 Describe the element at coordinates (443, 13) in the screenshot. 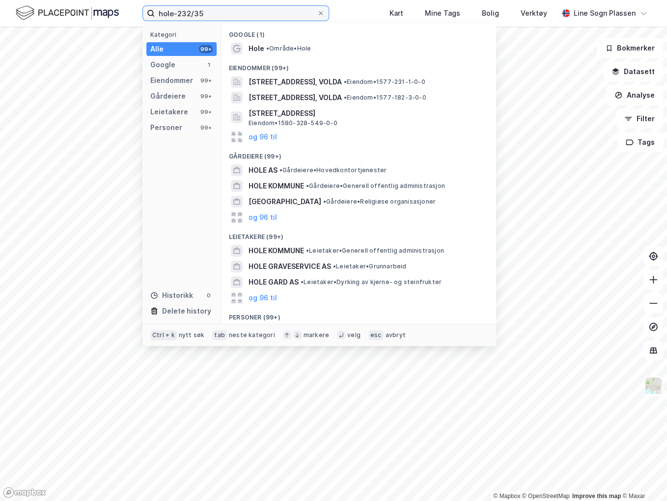

I see `div: Mine Tags` at that location.